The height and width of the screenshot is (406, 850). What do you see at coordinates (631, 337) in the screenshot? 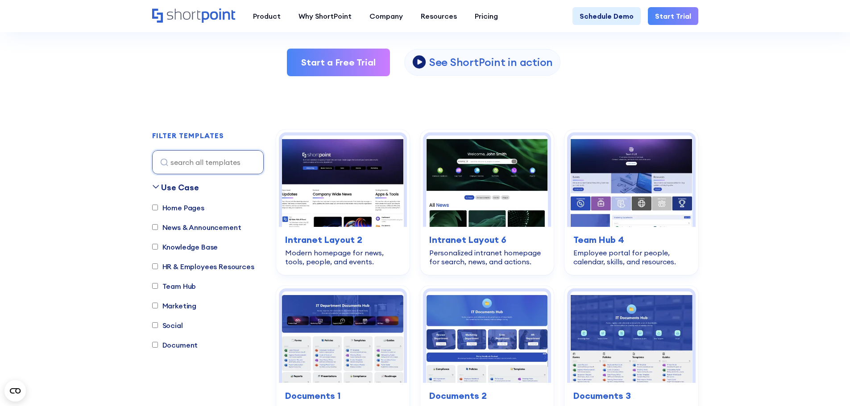
I see `img: Documents 3 – Document Management System Template: All-in-one system for documents, updates, and ...` at bounding box center [631, 337].